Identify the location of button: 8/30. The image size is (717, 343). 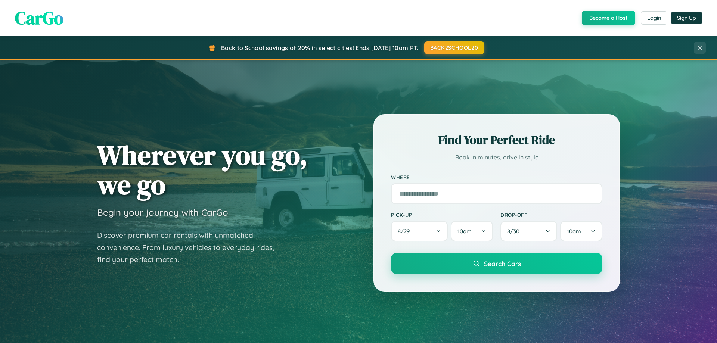
(529, 231).